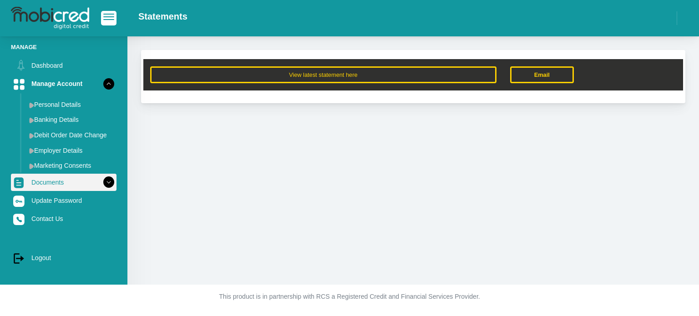 Image resolution: width=699 pixels, height=316 pixels. I want to click on a: Employer Details, so click(71, 151).